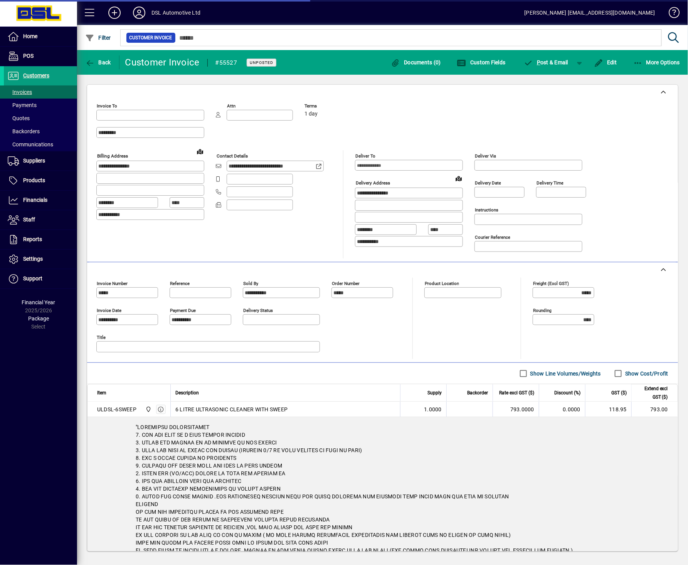  Describe the element at coordinates (365, 156) in the screenshot. I see `mat-label: Deliver To` at that location.